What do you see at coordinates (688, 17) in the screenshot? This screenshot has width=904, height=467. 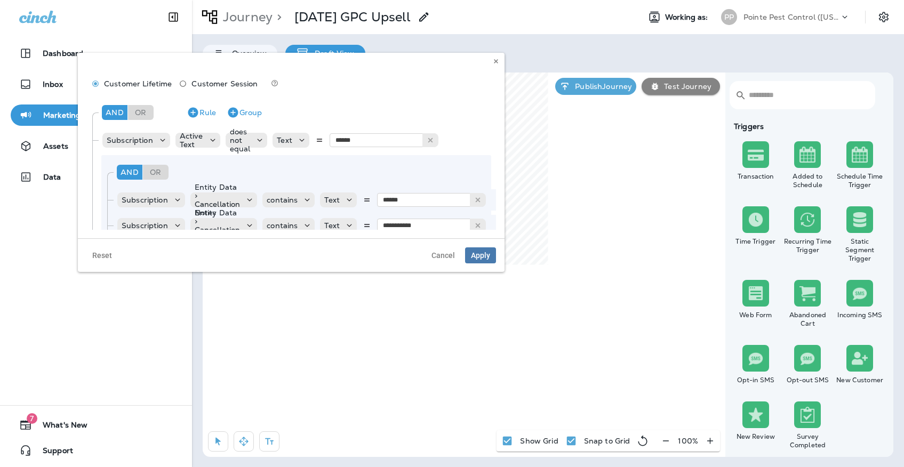 I see `span: Working as:` at bounding box center [688, 17].